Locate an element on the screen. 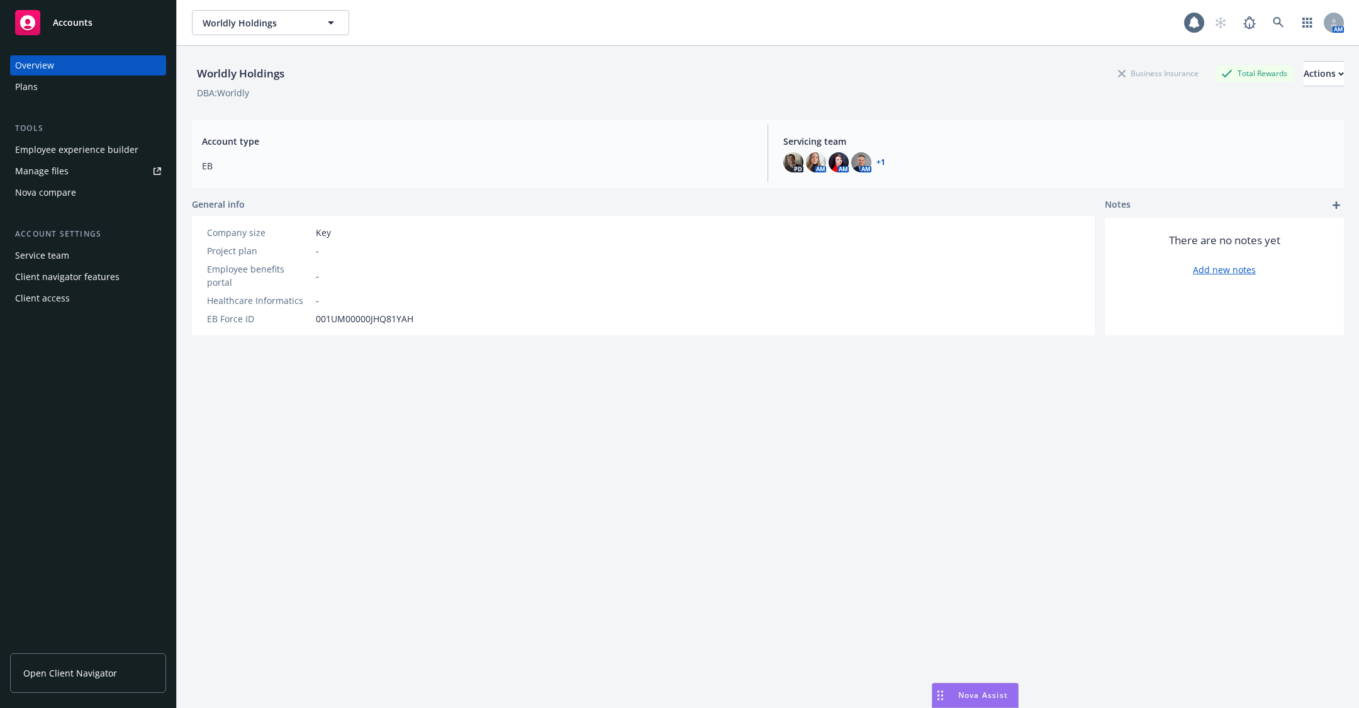 The width and height of the screenshot is (1359, 708). a: Accounts is located at coordinates (88, 23).